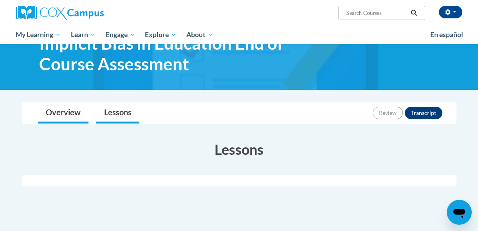 The width and height of the screenshot is (478, 231). I want to click on input: Search Courses, so click(377, 13).